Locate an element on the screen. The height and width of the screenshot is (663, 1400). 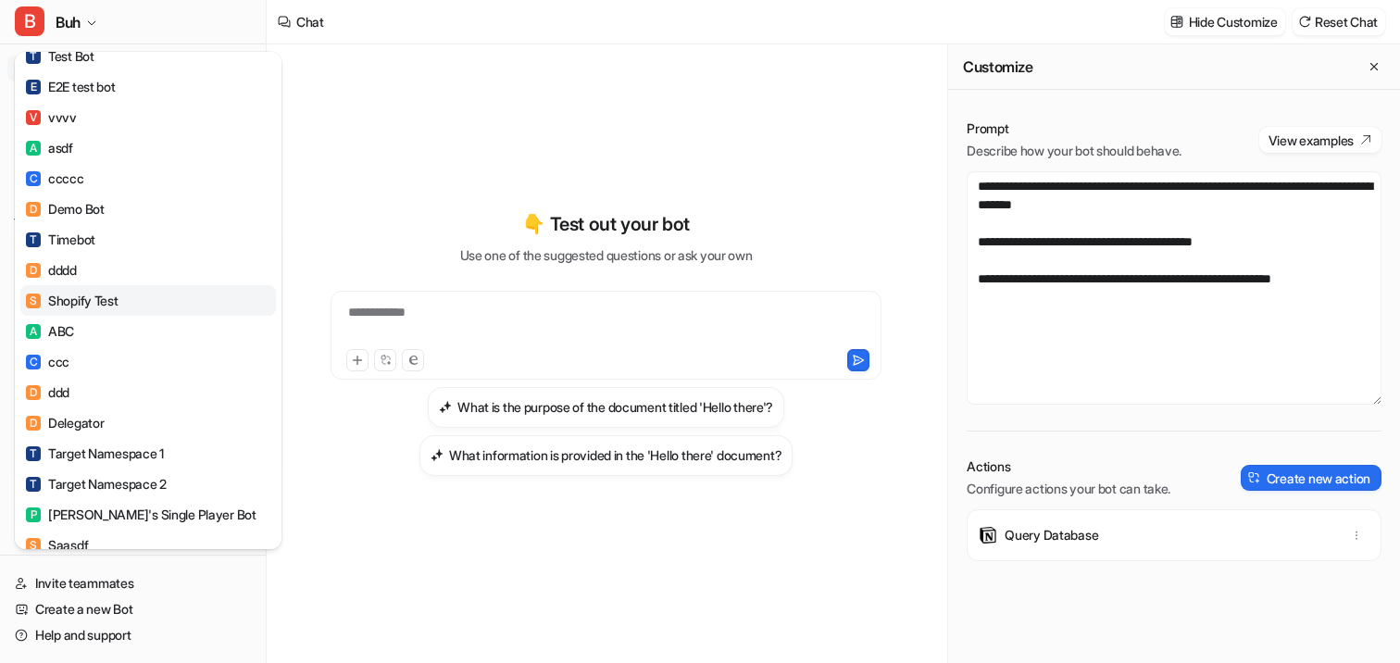
div: Timebot is located at coordinates (60, 239).